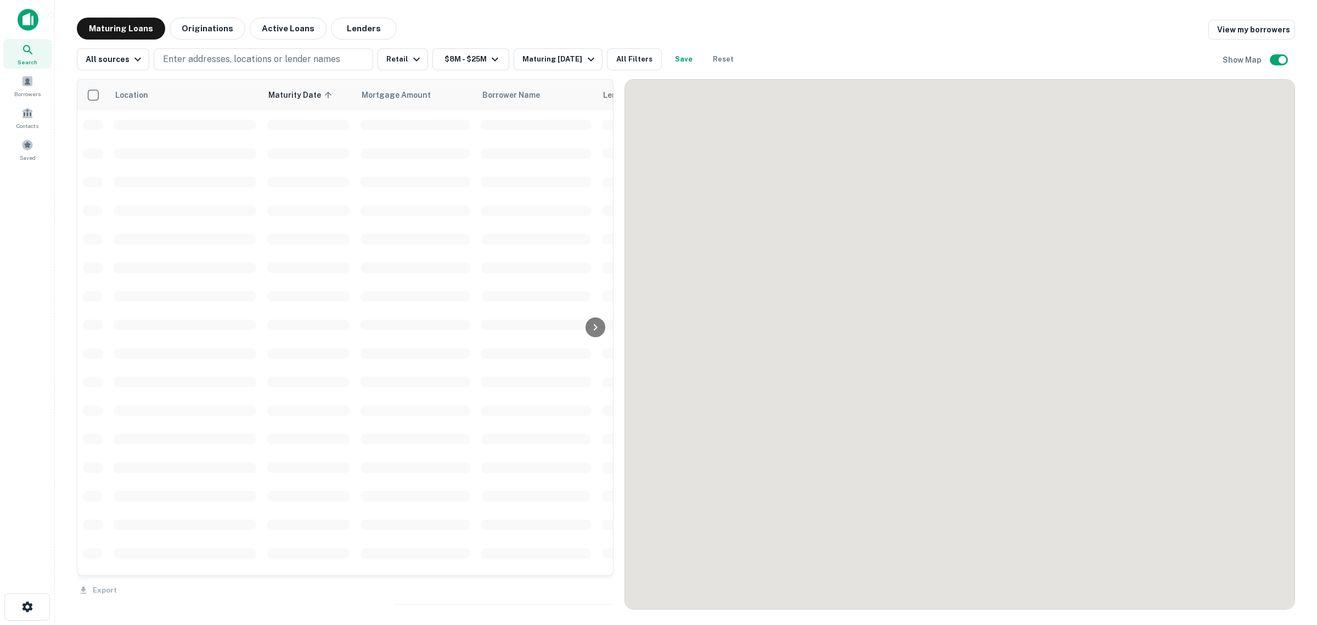  Describe the element at coordinates (27, 149) in the screenshot. I see `a: Saved` at that location.